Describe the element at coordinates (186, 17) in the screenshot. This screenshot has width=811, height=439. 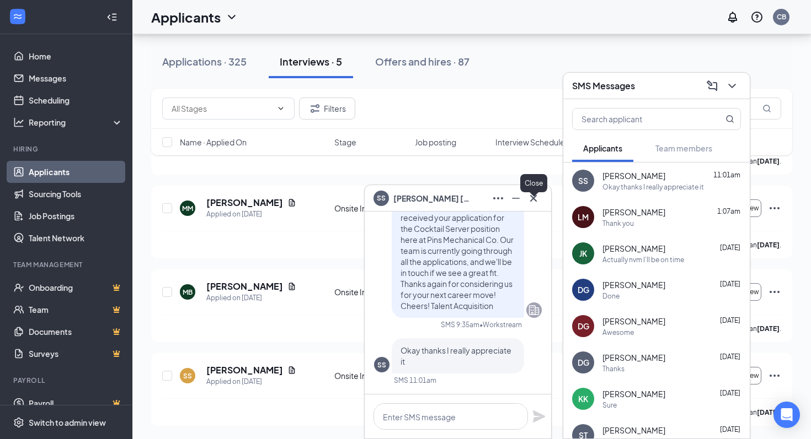
I see `h1: Applicants` at that location.